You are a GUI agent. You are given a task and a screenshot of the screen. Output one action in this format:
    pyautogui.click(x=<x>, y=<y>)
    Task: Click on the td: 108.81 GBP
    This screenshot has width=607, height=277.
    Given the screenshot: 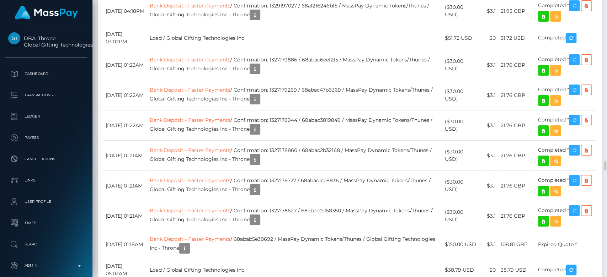 What is the action you would take?
    pyautogui.click(x=517, y=245)
    